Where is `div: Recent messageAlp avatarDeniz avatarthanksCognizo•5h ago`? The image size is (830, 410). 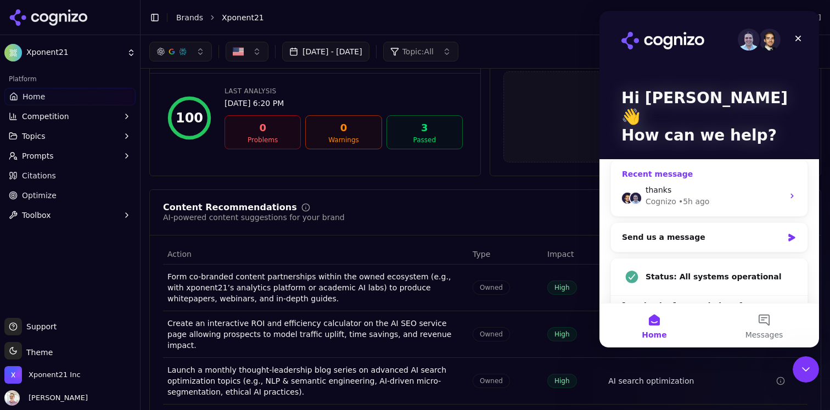
div: Recent messageAlp avatarDeniz avatarthanksCognizo•5h ago is located at coordinates (110, 177).